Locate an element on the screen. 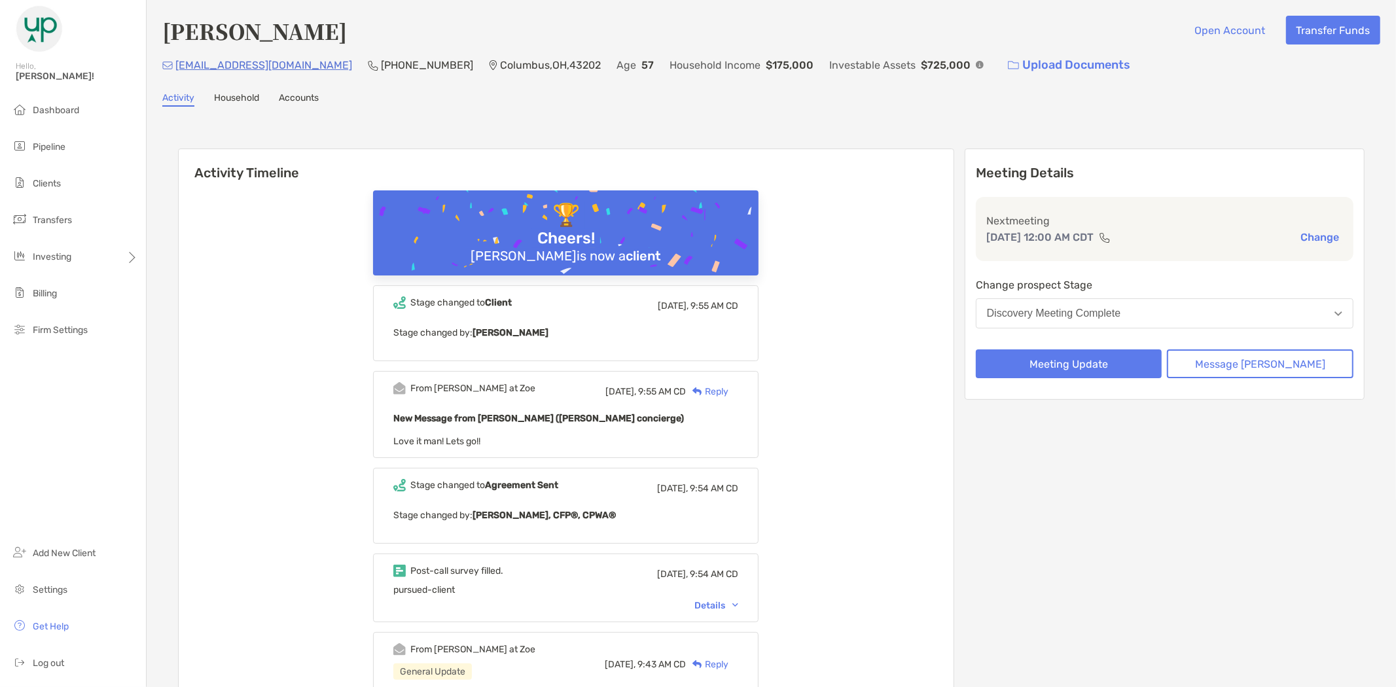 Image resolution: width=1396 pixels, height=687 pixels. p: Change prospect Stage is located at coordinates (1164, 285).